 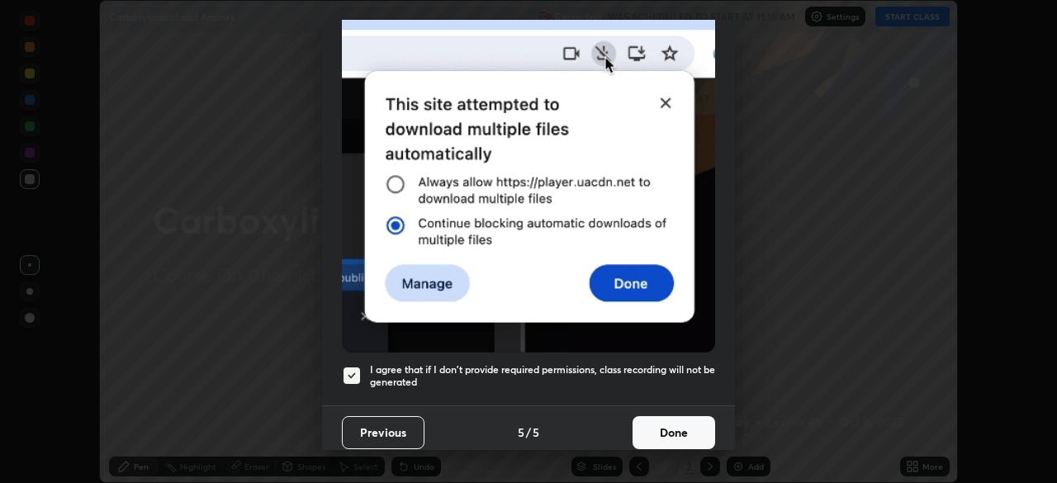 What do you see at coordinates (674, 433) in the screenshot?
I see `button: Done` at bounding box center [674, 433].